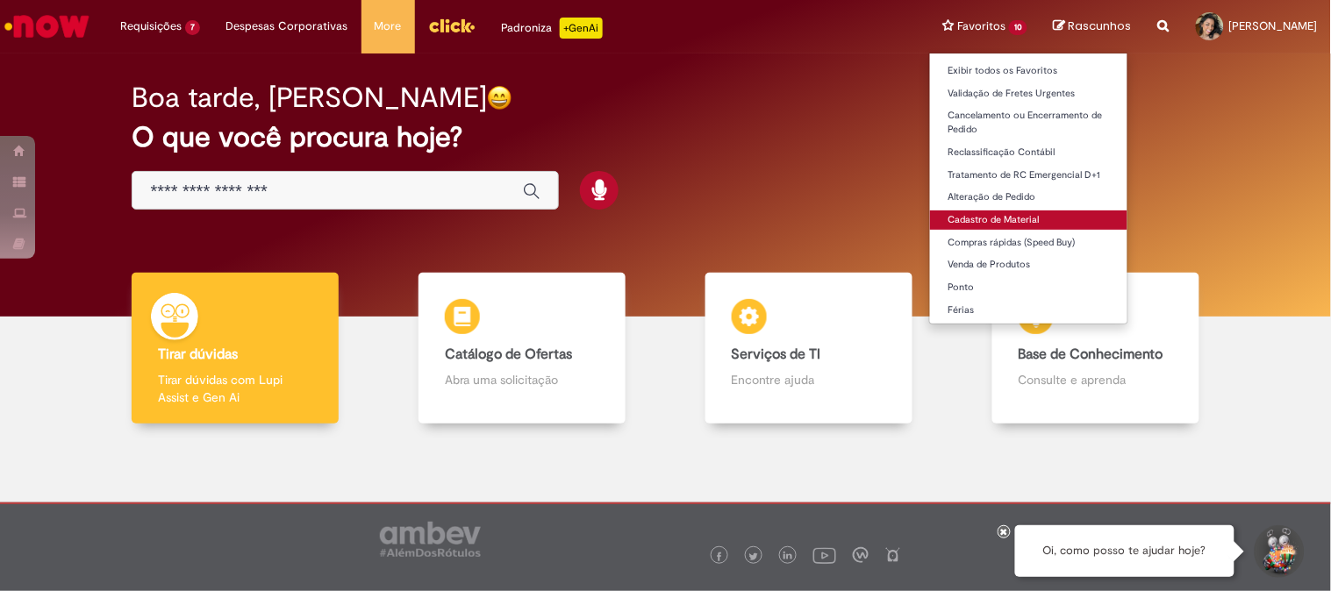 Image resolution: width=1331 pixels, height=591 pixels. I want to click on span: Rascunhos, so click(1100, 25).